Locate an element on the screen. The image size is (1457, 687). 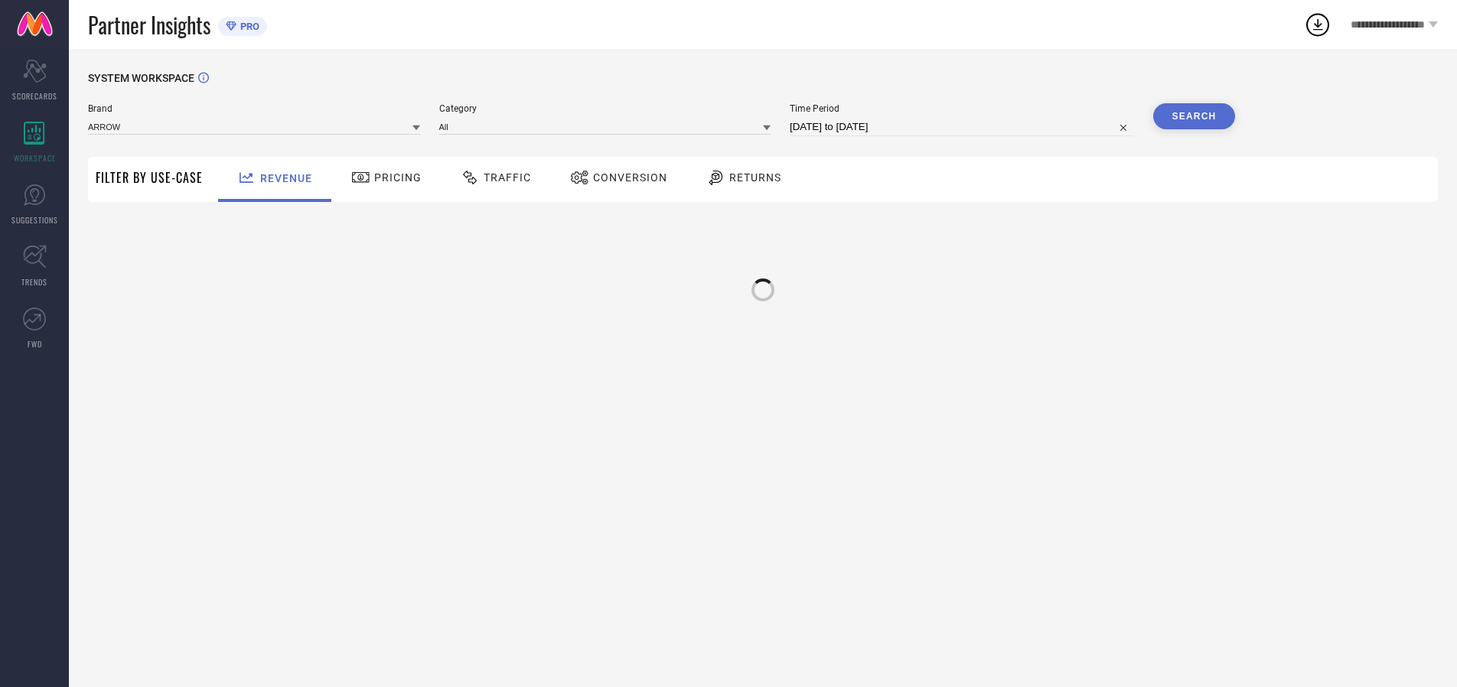
span: Returns is located at coordinates (755, 178).